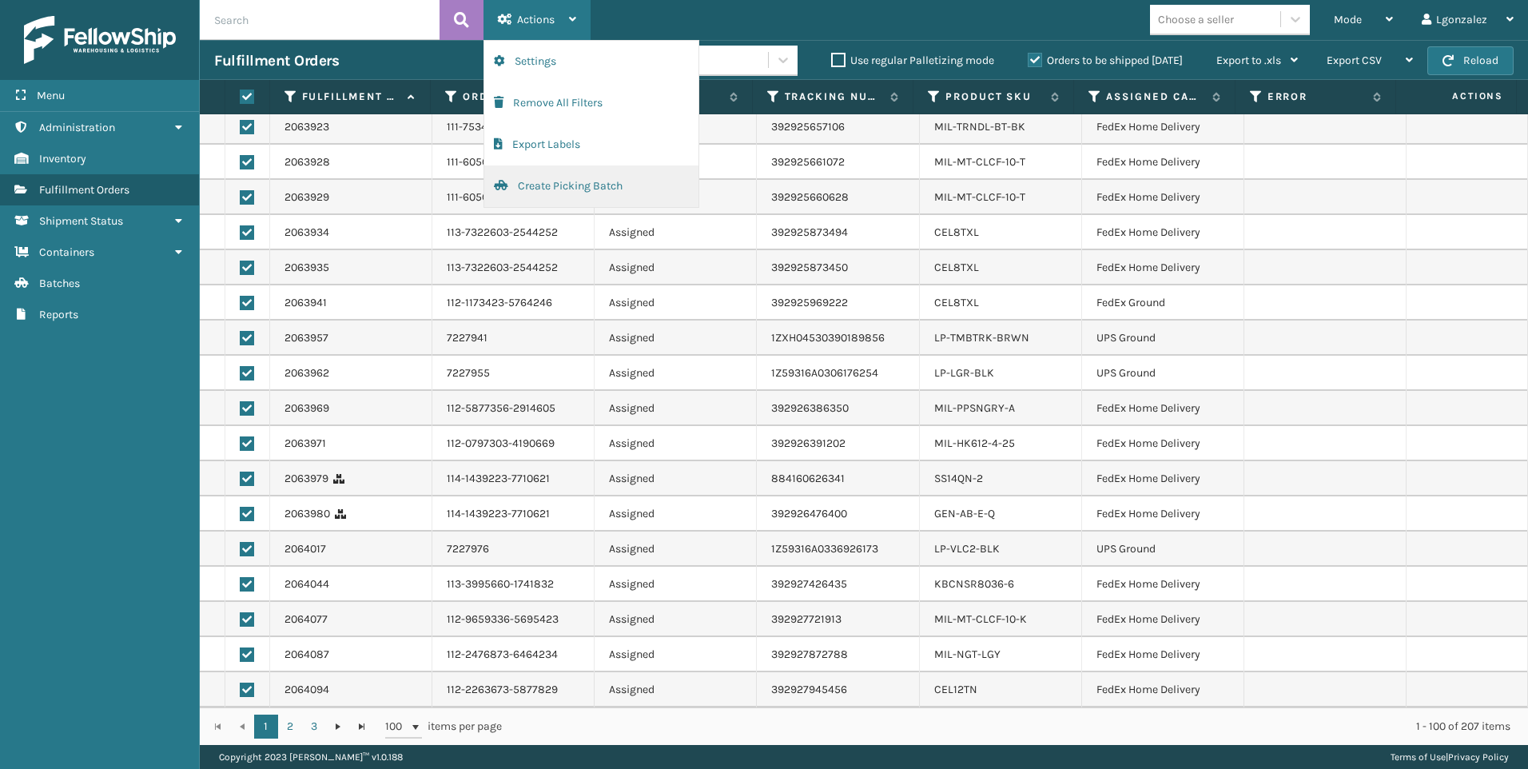 The width and height of the screenshot is (1528, 769). I want to click on button: Reload, so click(1471, 61).